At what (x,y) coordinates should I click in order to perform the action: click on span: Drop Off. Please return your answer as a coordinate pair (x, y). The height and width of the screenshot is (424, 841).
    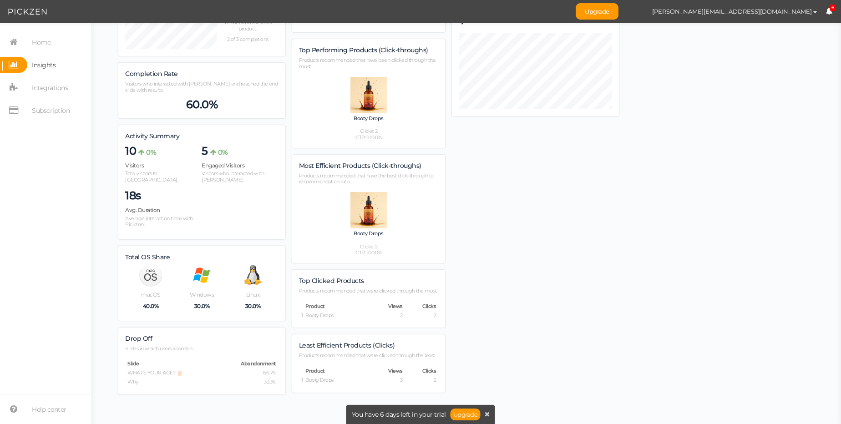
    Looking at the image, I should click on (138, 338).